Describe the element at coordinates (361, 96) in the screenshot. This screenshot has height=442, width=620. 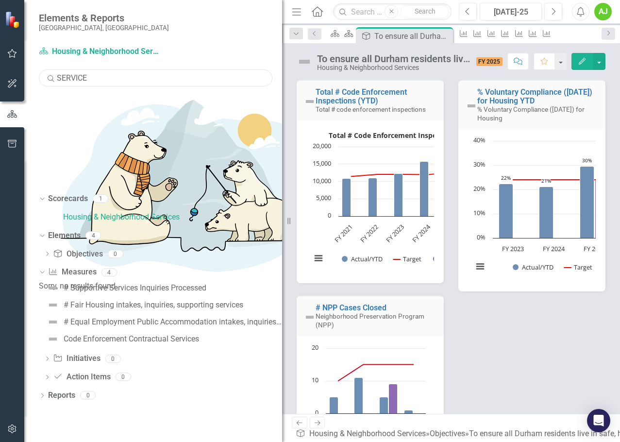
I see `a: Total # Code Enforcement Inspections (YTD)` at that location.